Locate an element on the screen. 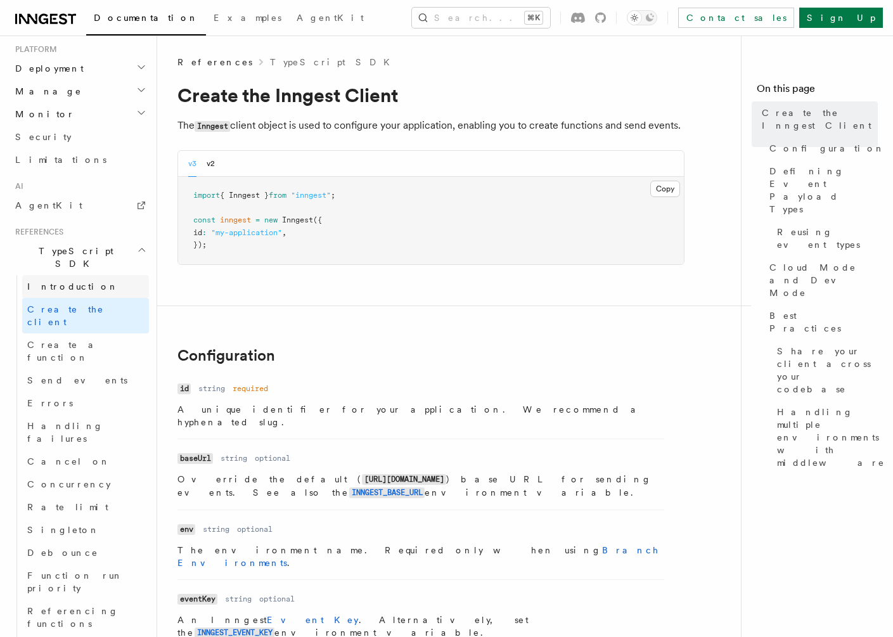 The image size is (893, 637). a: Handling multiple environments with middleware is located at coordinates (825, 437).